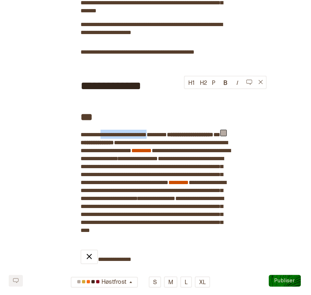  Describe the element at coordinates (190, 83) in the screenshot. I see `button: H1` at that location.